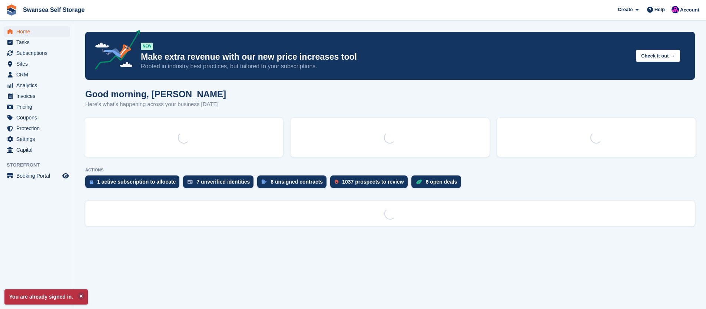  I want to click on img: verify_identity-adf6edd0f0f0b5bbfe63781bf79b02c33cf7c696d77639b501bdc392416b5a36.svg, so click(190, 182).